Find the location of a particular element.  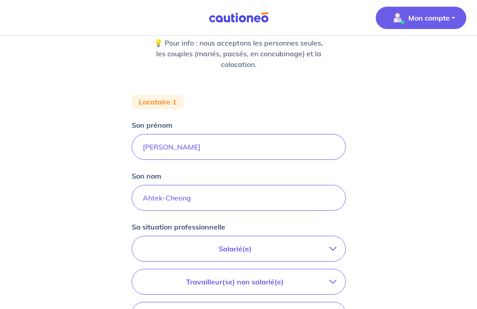

p: Sa situation professionnelle is located at coordinates (179, 227).